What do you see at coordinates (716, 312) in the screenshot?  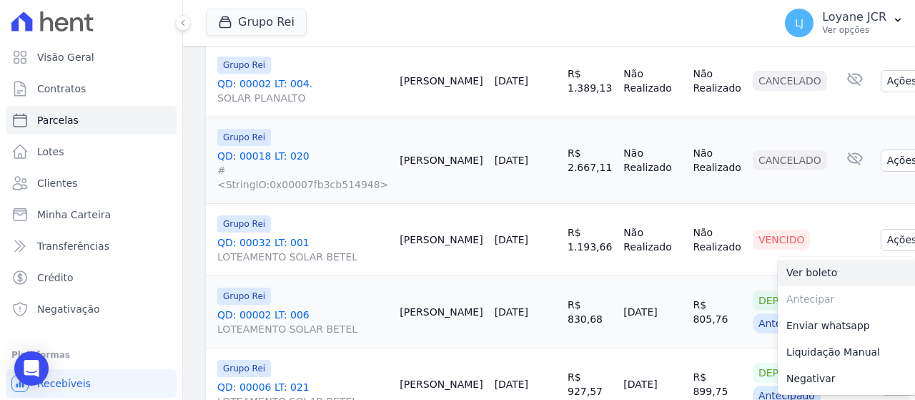 I see `td: R$ 805,76` at bounding box center [716, 312].